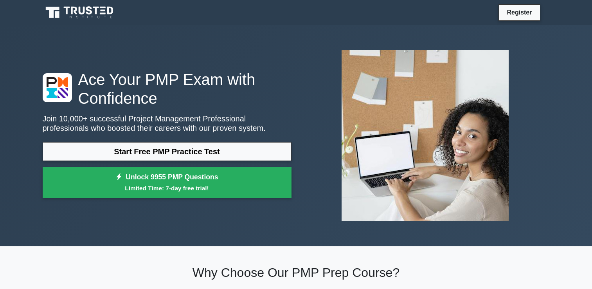 Image resolution: width=592 pixels, height=289 pixels. Describe the element at coordinates (167, 123) in the screenshot. I see `p: Join 10,000+ successful Project Management Professional professionals who boosted their careers w...` at that location.